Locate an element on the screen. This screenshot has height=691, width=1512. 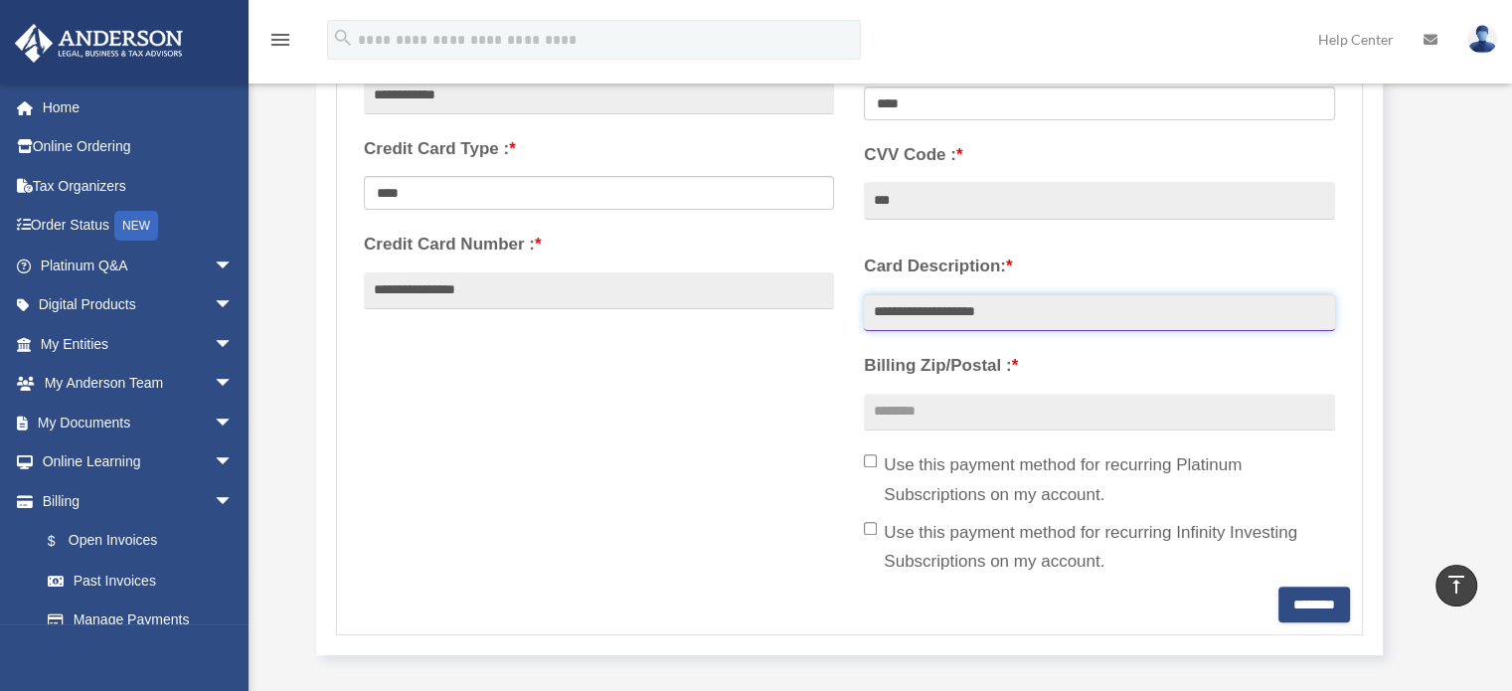
img: User Pic is located at coordinates (1482, 39).